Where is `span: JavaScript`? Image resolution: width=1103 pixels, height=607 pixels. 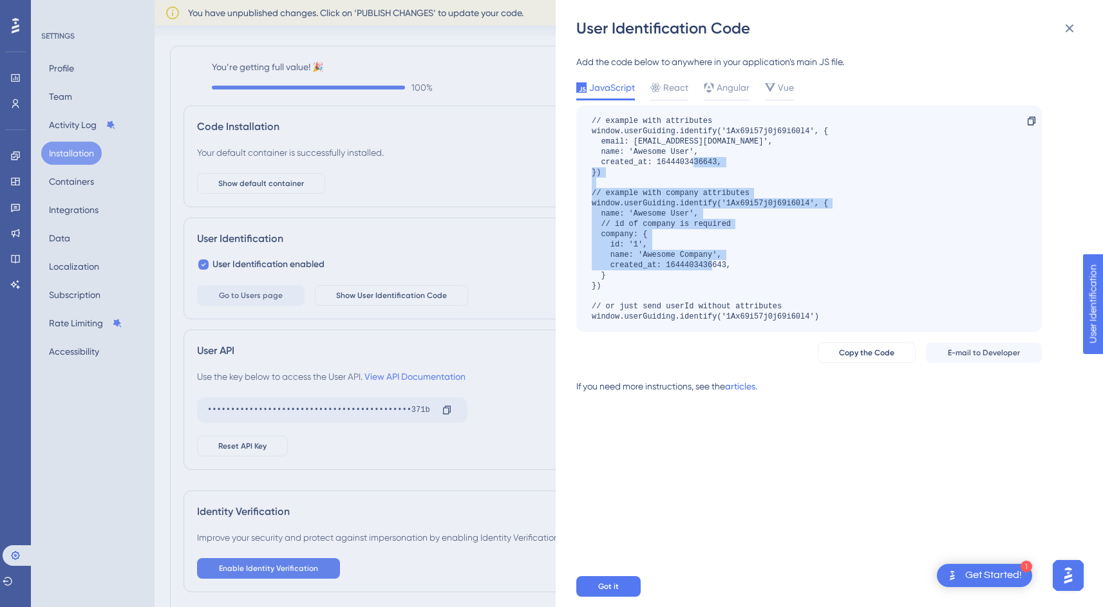
span: JavaScript is located at coordinates (612, 88).